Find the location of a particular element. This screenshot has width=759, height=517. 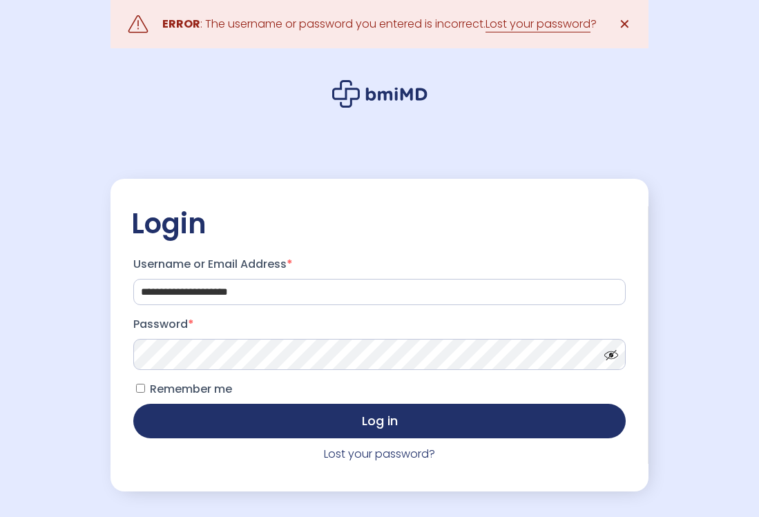

h2: Login is located at coordinates (379, 224).